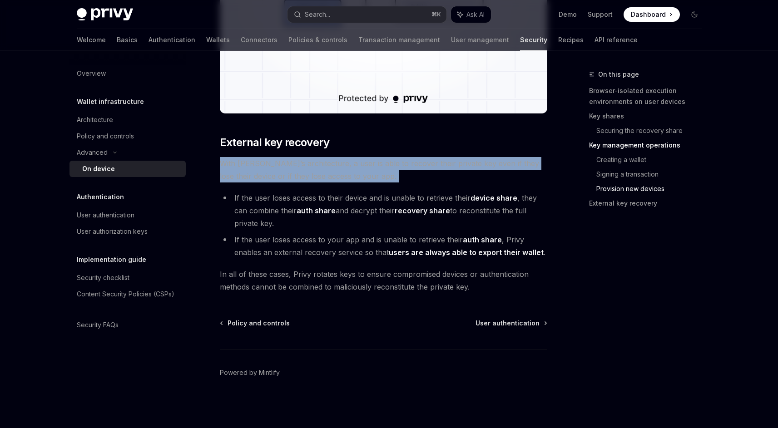  Describe the element at coordinates (100, 197) in the screenshot. I see `h5: Authentication` at that location.